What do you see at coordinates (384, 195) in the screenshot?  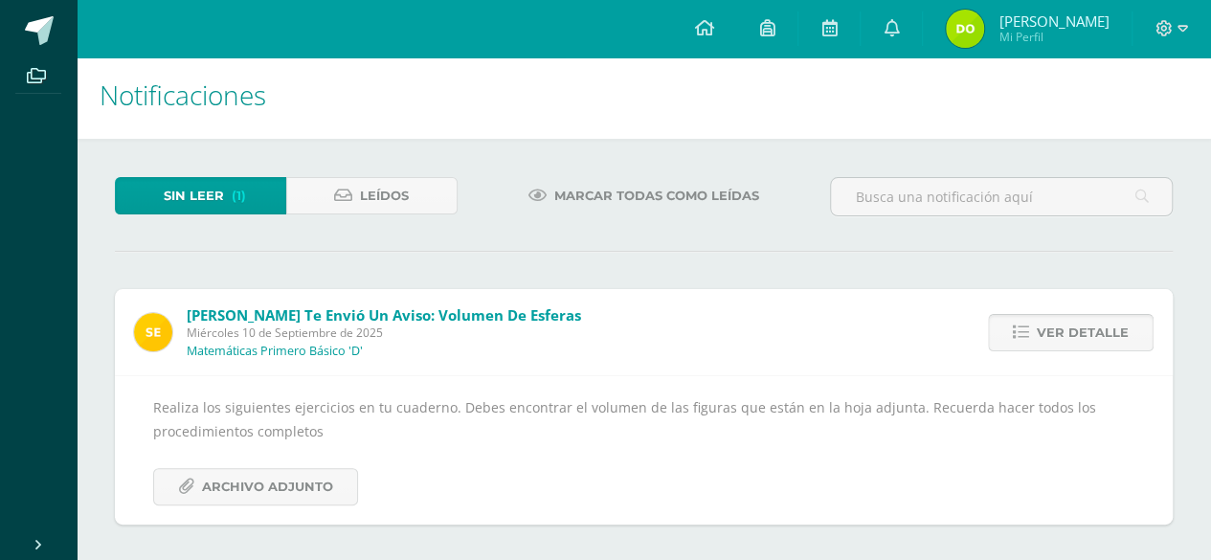 I see `span: Leídos` at bounding box center [384, 195].